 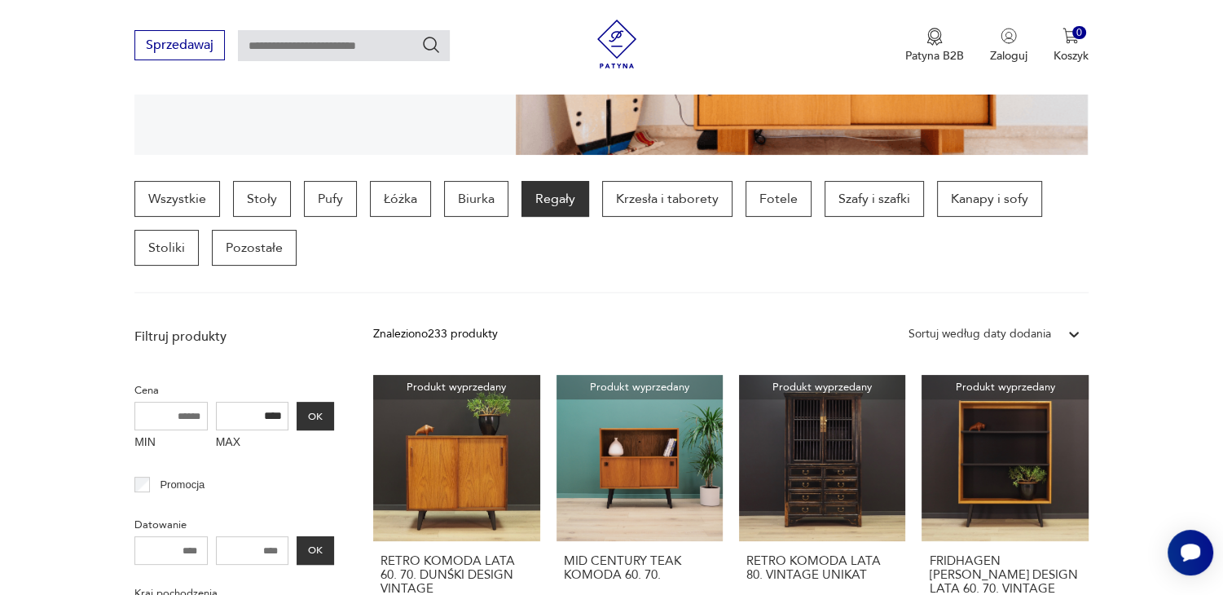 I want to click on img: Ikona koszyka, so click(x=1071, y=36).